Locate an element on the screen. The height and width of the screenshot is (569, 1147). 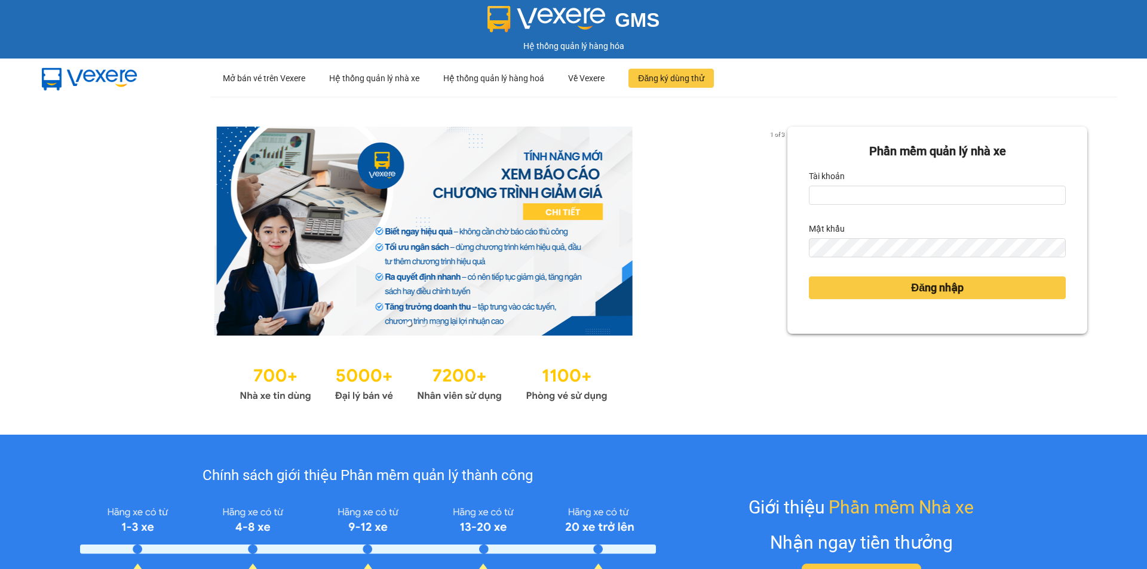
div: Về Vexere is located at coordinates (586, 78).